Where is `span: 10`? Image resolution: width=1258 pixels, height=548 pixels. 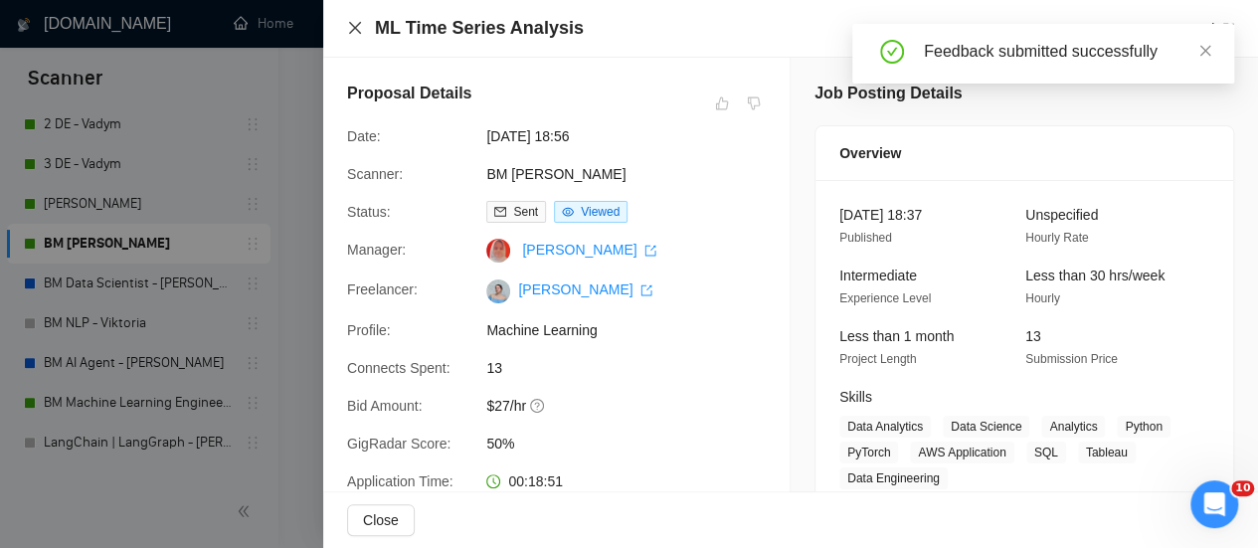 span: 10 is located at coordinates (1242, 488).